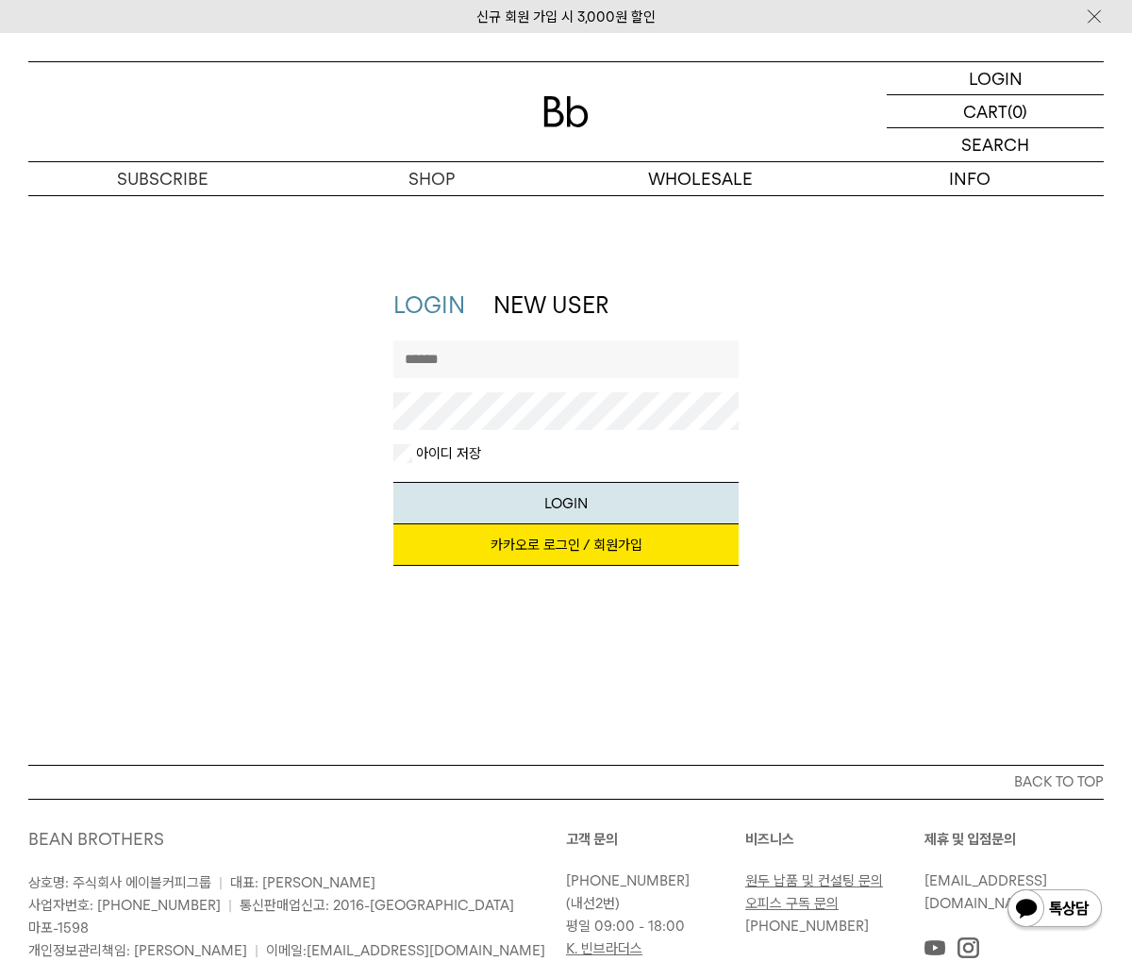 This screenshot has height=961, width=1132. What do you see at coordinates (700, 178) in the screenshot?
I see `p: WHOLESALE` at bounding box center [700, 178].